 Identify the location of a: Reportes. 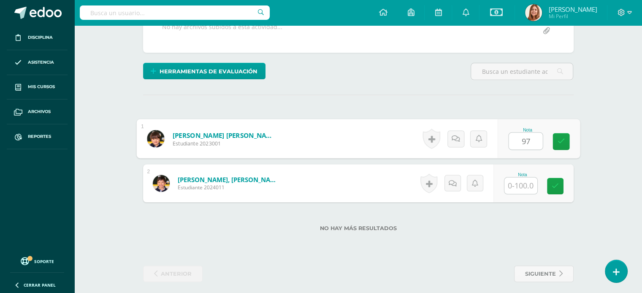
(37, 137).